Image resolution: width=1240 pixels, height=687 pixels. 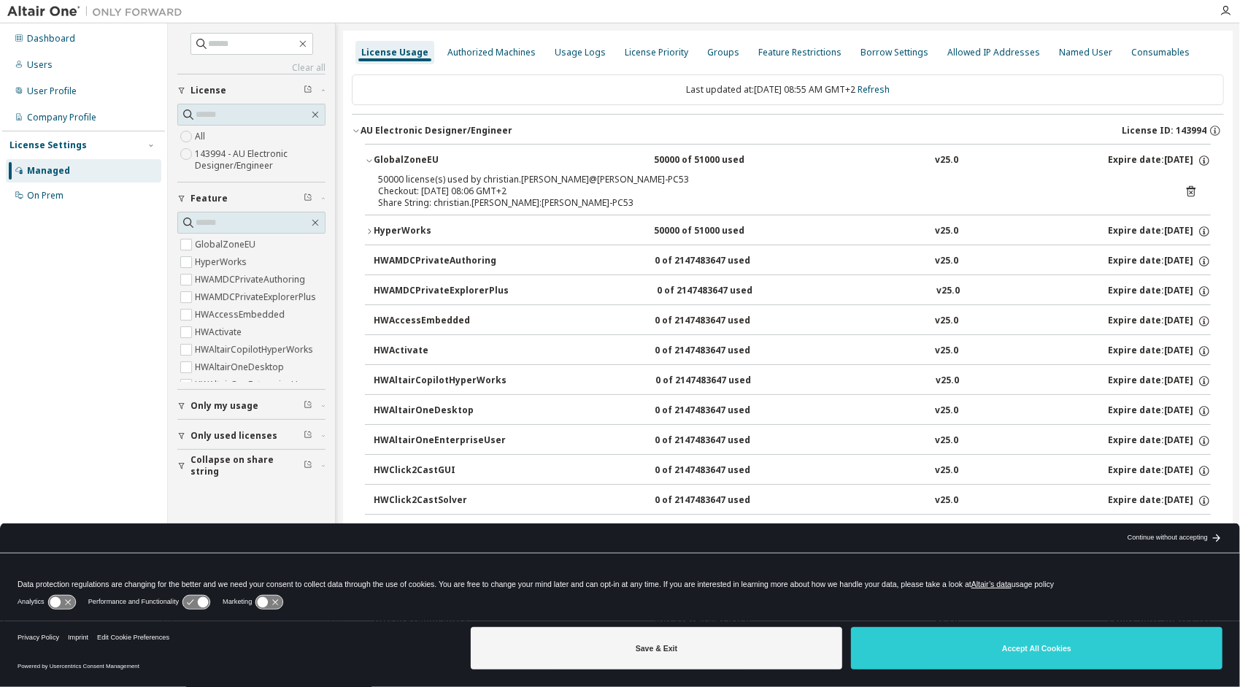 What do you see at coordinates (656, 53) in the screenshot?
I see `div: License Priority` at bounding box center [656, 53].